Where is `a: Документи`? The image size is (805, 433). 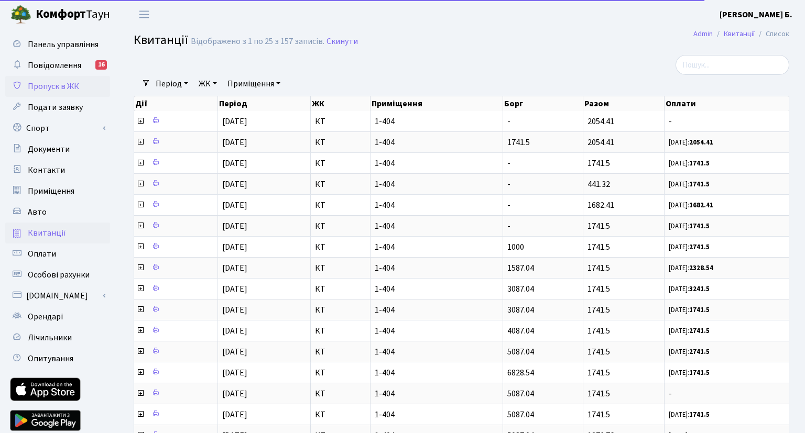
a: Документи is located at coordinates (58, 149).